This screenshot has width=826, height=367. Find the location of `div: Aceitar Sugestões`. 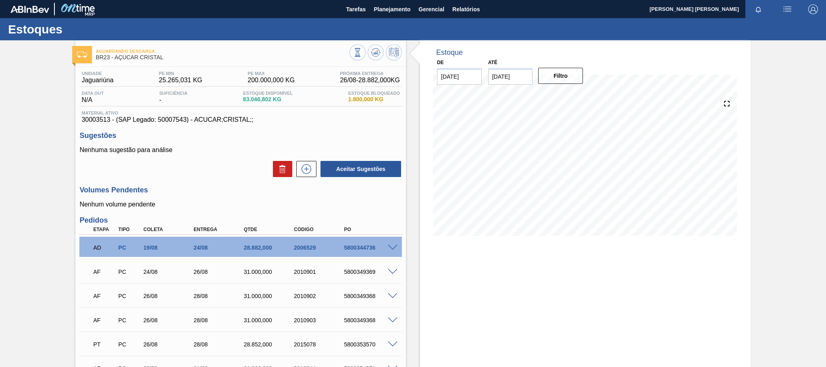

div: Aceitar Sugestões is located at coordinates (359, 169).